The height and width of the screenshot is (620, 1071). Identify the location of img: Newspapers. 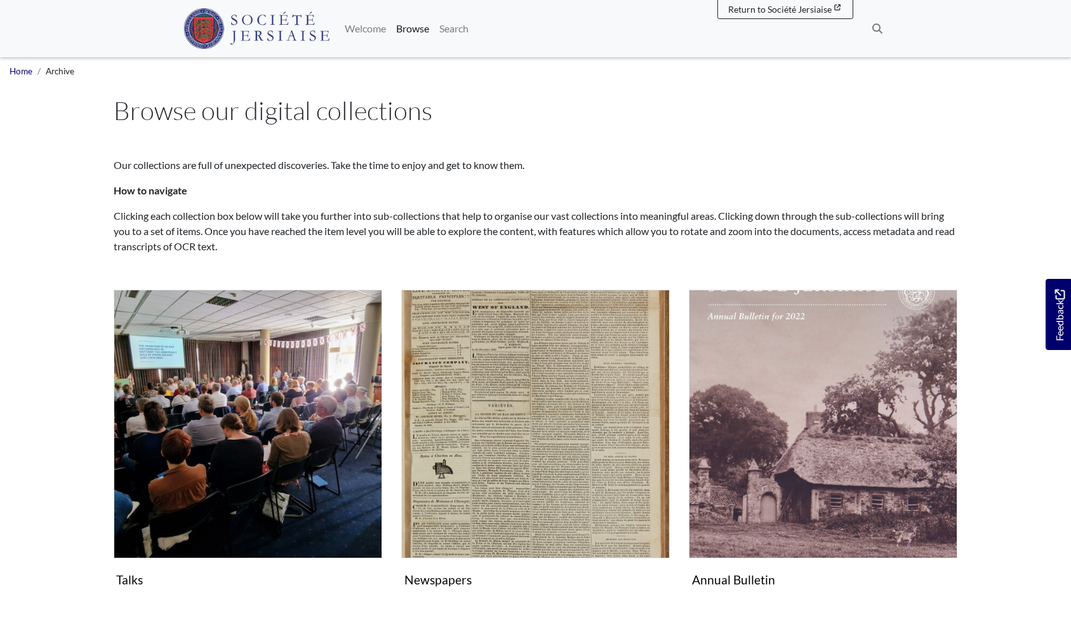
(535, 423).